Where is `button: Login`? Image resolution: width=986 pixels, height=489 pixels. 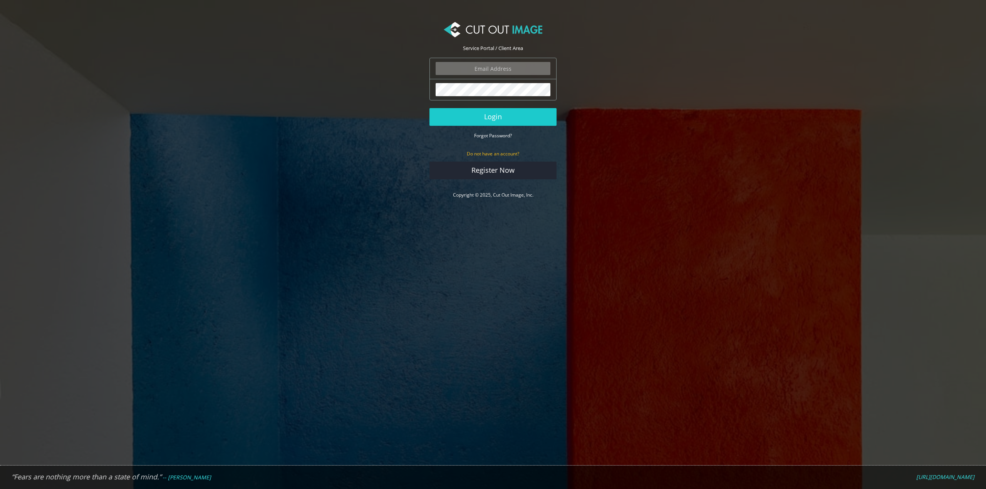
button: Login is located at coordinates (493, 117).